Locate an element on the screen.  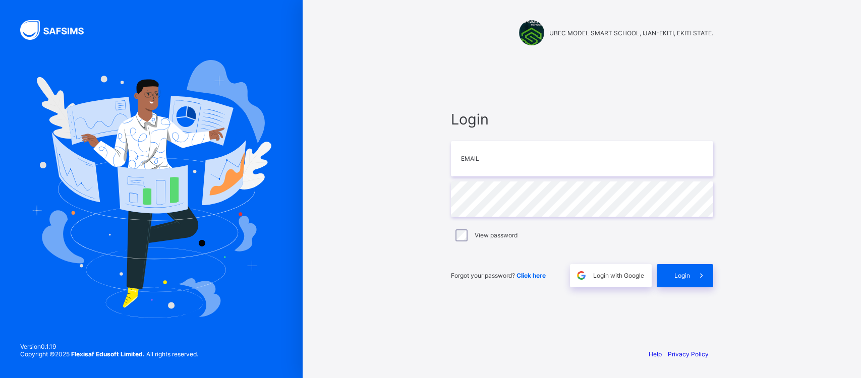
a: Help is located at coordinates (655, 354).